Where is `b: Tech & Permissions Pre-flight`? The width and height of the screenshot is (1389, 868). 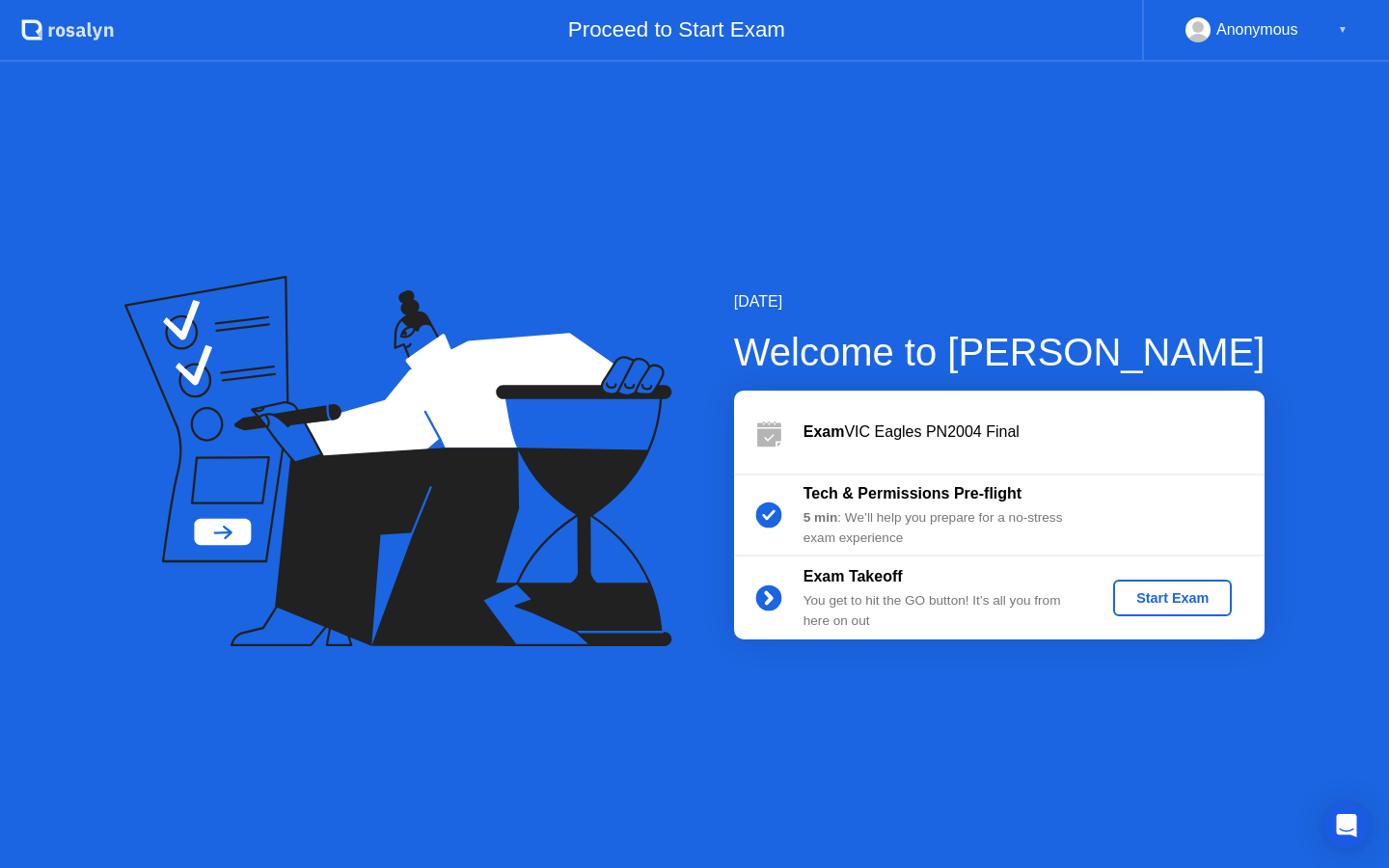
b: Tech & Permissions Pre-flight is located at coordinates (912, 493).